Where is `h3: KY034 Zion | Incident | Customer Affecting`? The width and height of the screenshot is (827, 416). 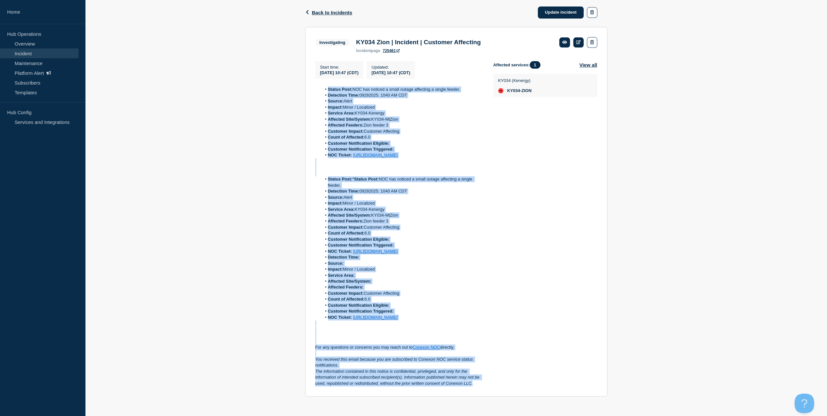 h3: KY034 Zion | Incident | Customer Affecting is located at coordinates (419, 42).